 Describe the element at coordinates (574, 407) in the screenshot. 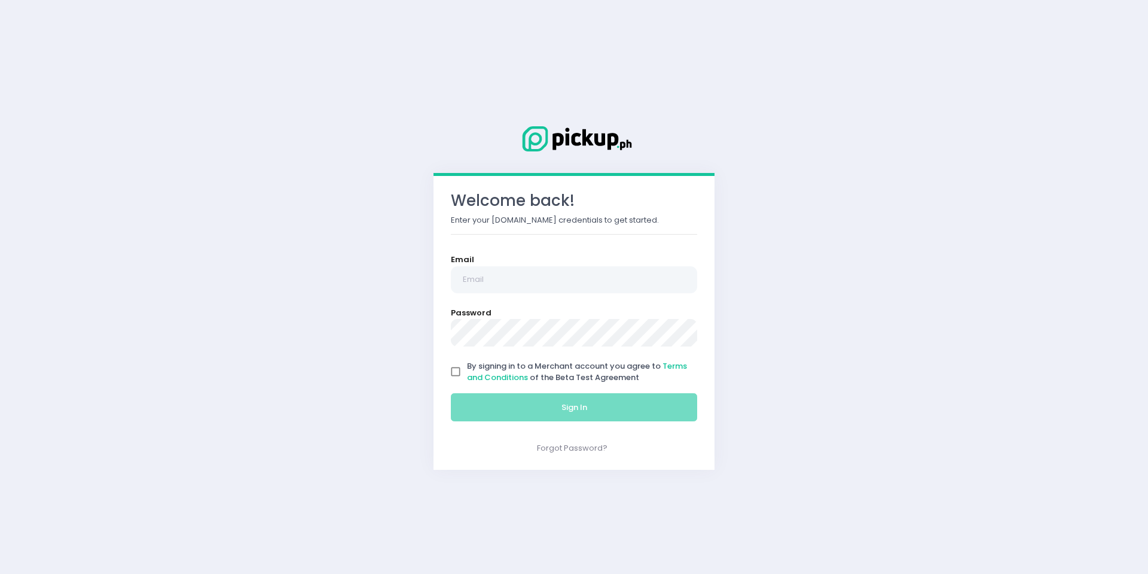

I see `button: Sign In` at that location.